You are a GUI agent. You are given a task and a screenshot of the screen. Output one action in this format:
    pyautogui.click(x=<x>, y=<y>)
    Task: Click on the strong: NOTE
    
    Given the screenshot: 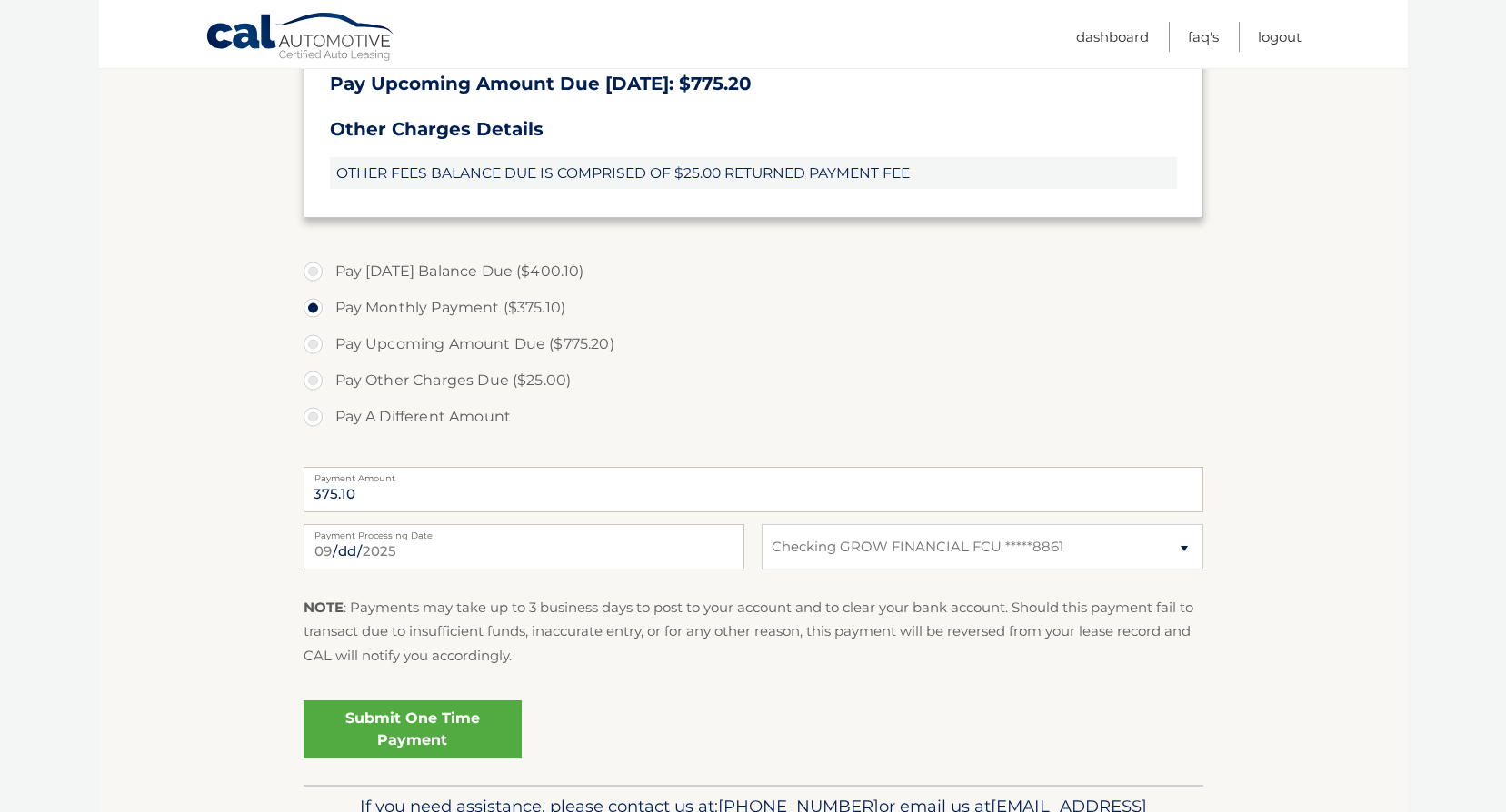 What is the action you would take?
    pyautogui.click(x=324, y=607)
    